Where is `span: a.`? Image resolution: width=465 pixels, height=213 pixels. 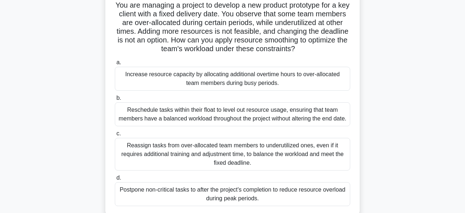 span: a. is located at coordinates (118, 62).